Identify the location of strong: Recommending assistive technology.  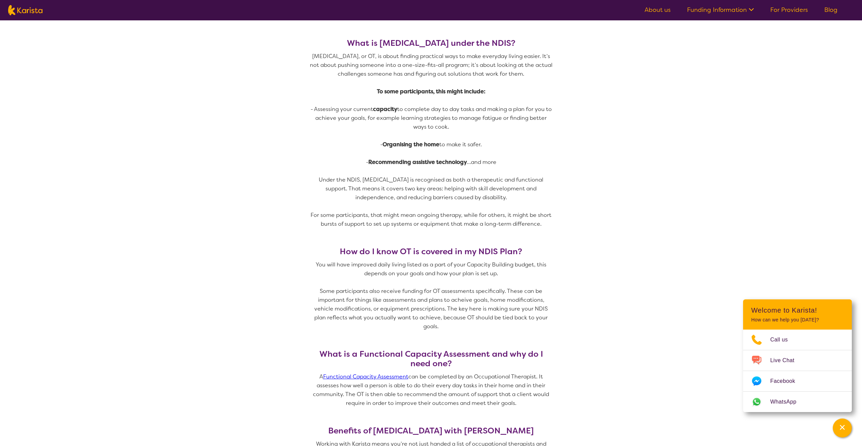
(418, 162).